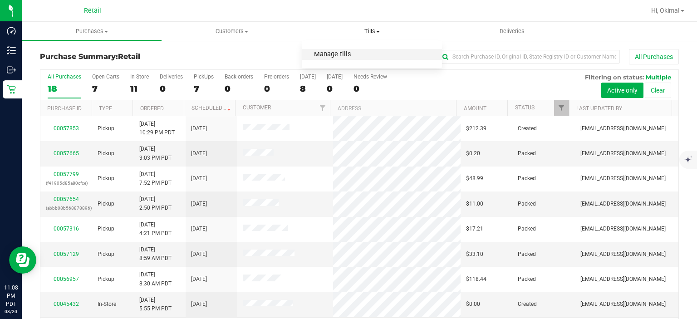 The height and width of the screenshot is (319, 697). Describe the element at coordinates (105, 109) in the screenshot. I see `a: Type` at that location.